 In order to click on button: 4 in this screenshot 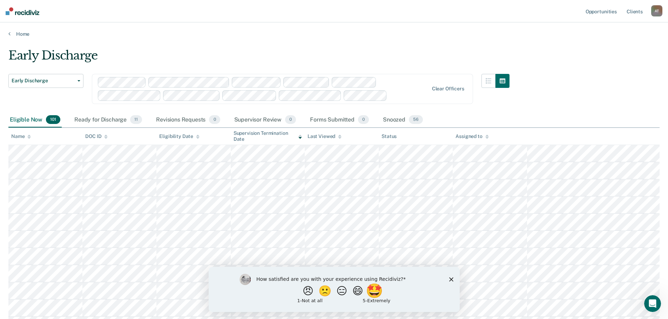, I will do `click(150, 24)`.